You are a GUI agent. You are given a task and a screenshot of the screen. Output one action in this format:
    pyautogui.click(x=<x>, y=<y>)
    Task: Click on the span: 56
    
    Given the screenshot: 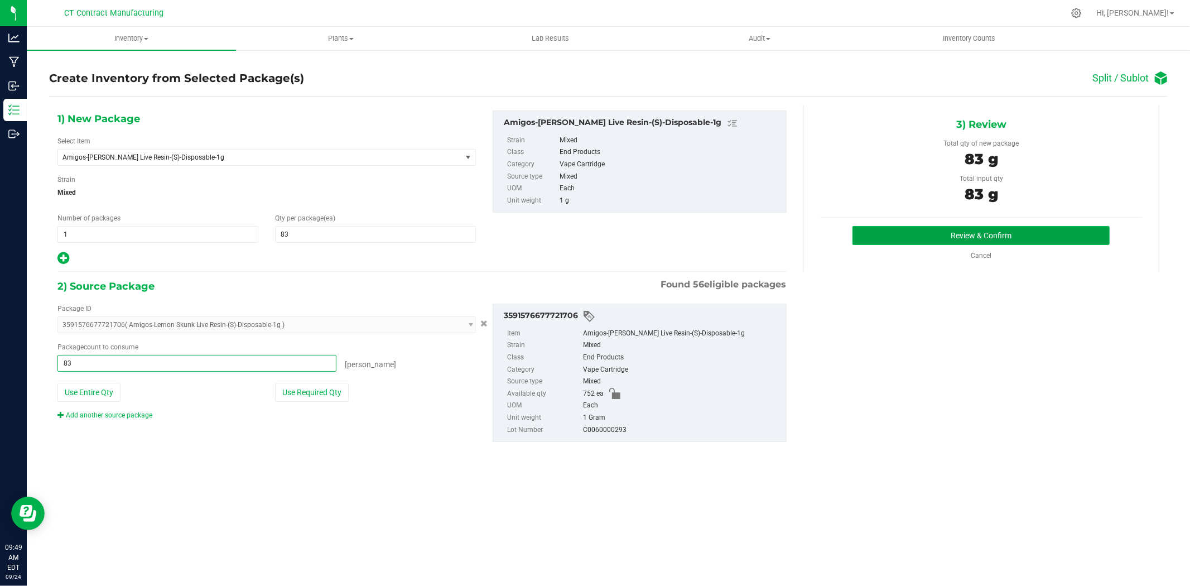 What is the action you would take?
    pyautogui.click(x=699, y=284)
    